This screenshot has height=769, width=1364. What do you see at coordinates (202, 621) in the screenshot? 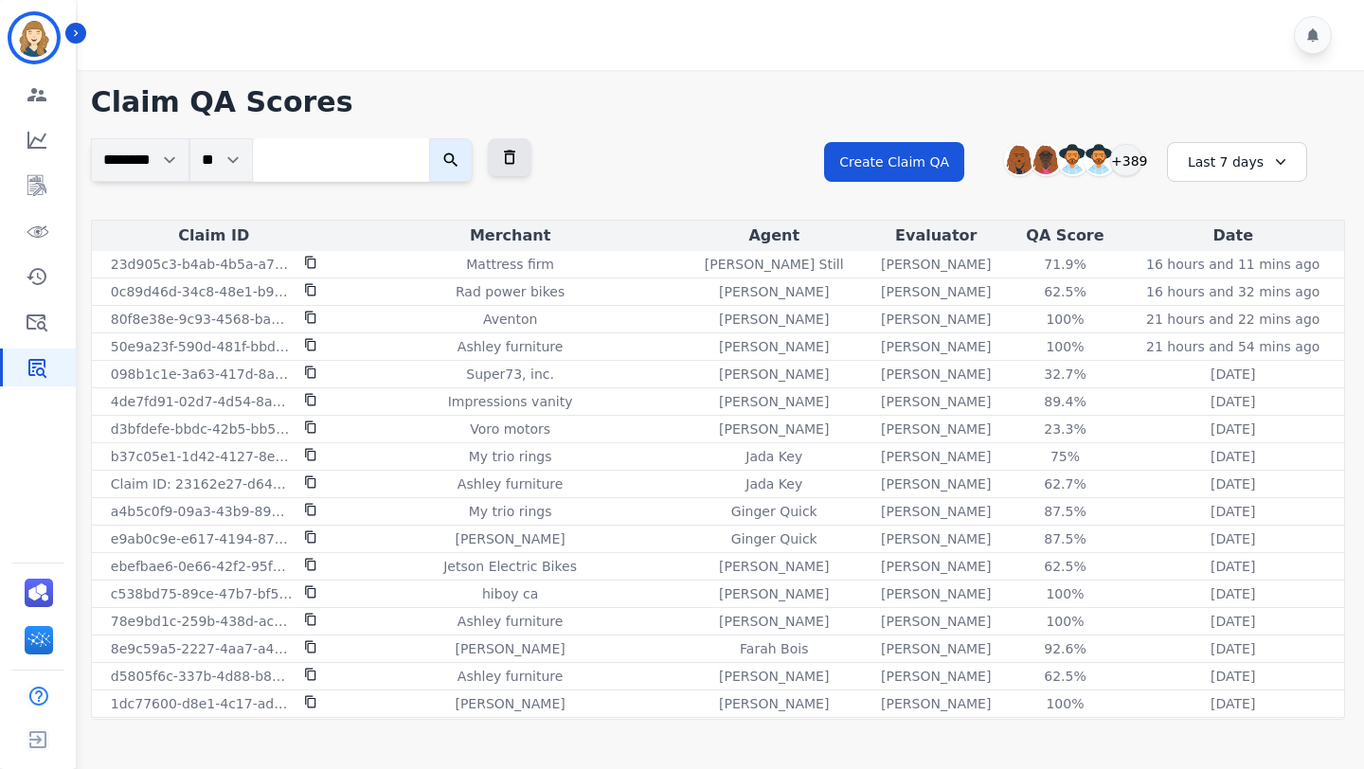
I see `p: 78e9bd1c-259b-438d-ac8d-e998966eceac` at bounding box center [202, 621].